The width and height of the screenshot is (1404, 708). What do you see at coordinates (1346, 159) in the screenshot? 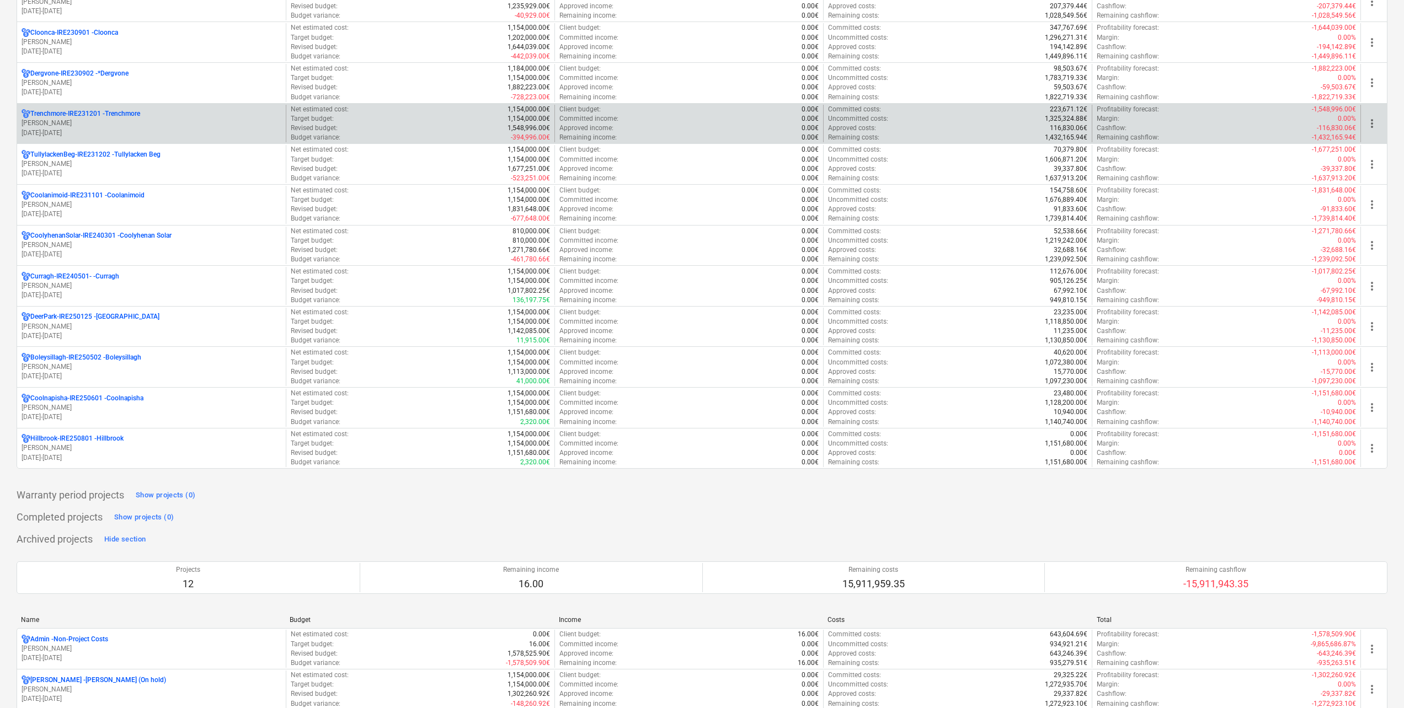
I see `p: 0.00%` at bounding box center [1346, 159].